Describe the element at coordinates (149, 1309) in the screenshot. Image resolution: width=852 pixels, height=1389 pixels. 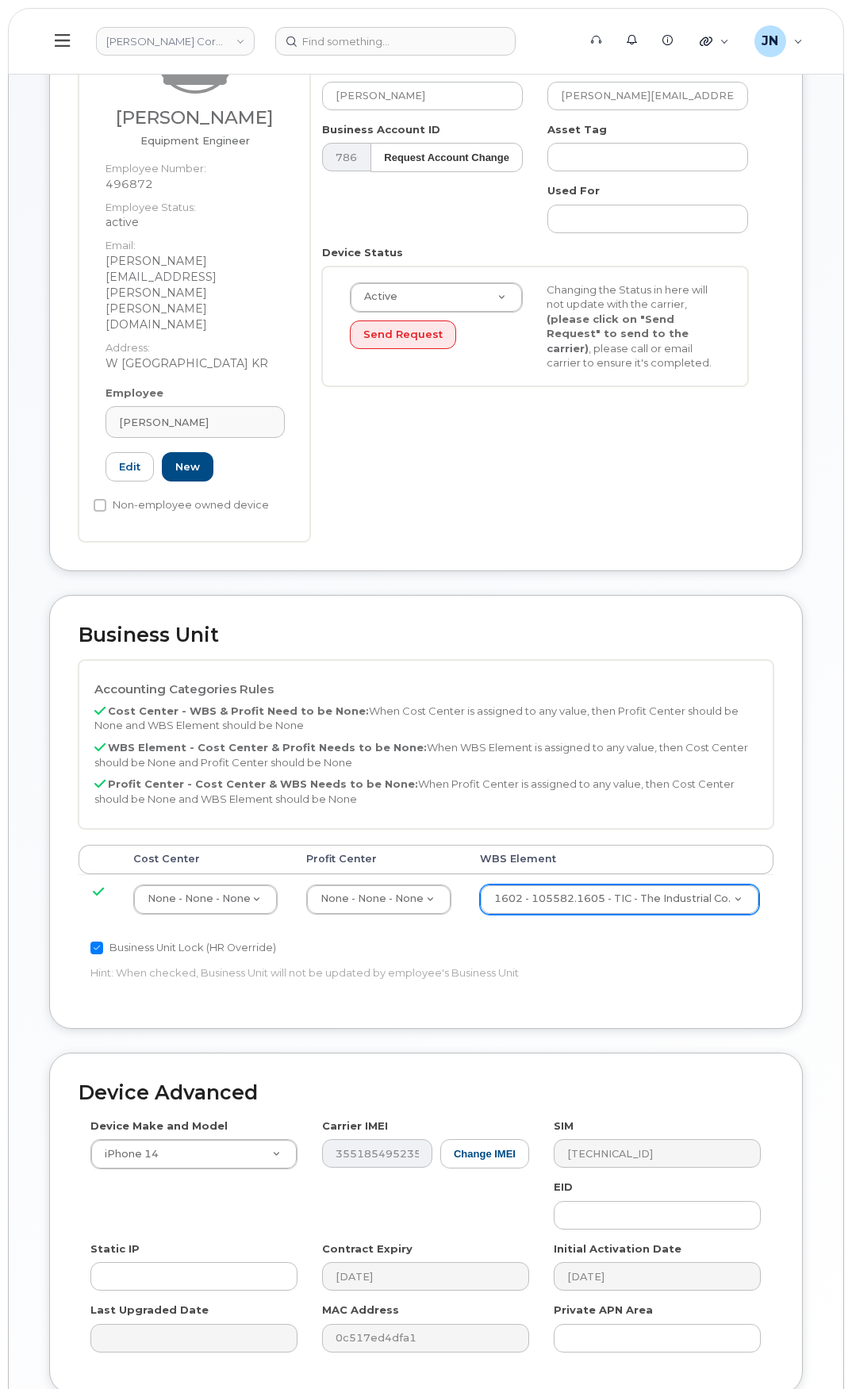
I see `label: Last Upgraded Date` at that location.